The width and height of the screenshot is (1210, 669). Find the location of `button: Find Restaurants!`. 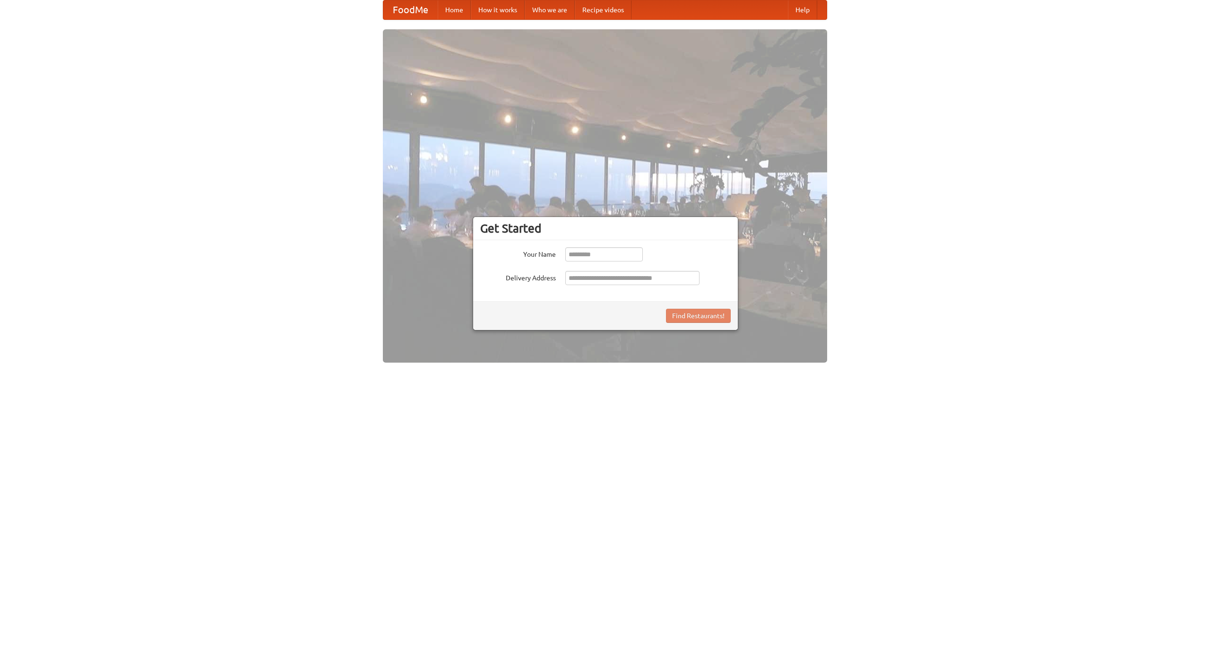

button: Find Restaurants! is located at coordinates (698, 316).